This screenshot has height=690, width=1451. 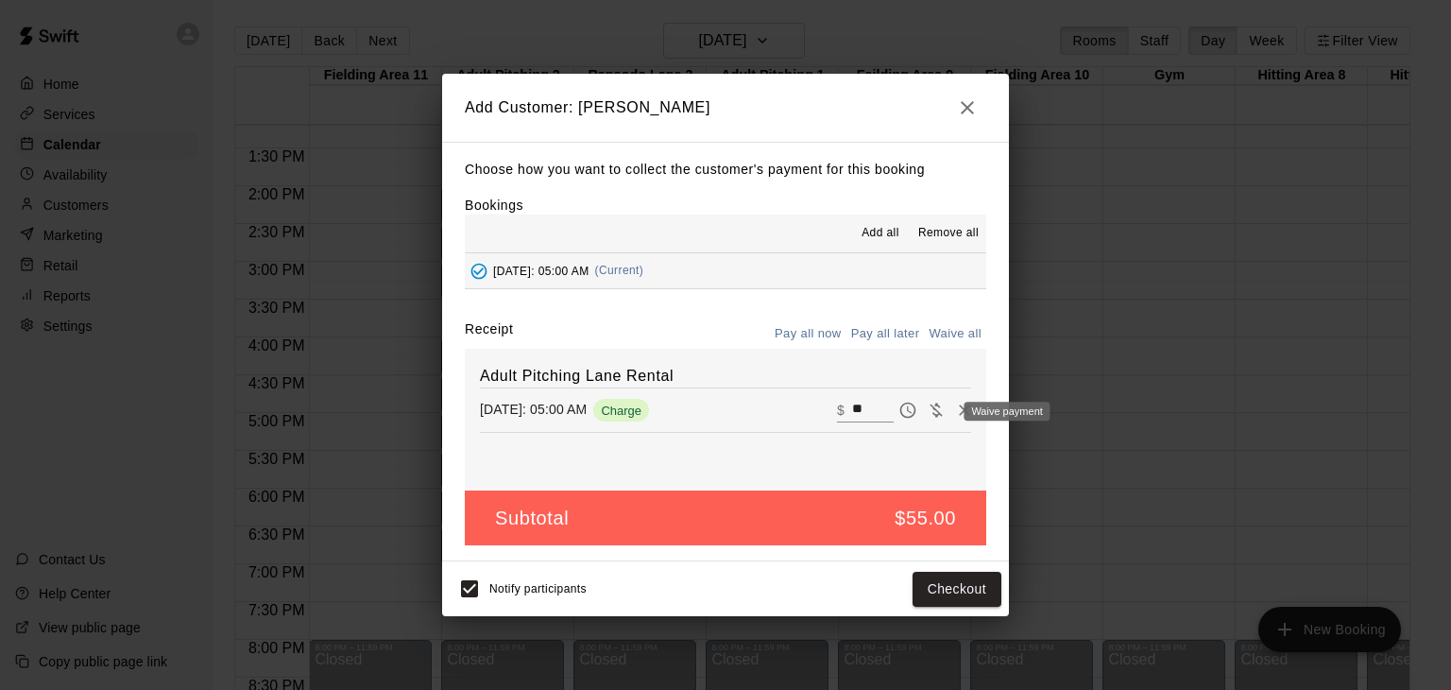 I want to click on button: Add all, so click(x=880, y=233).